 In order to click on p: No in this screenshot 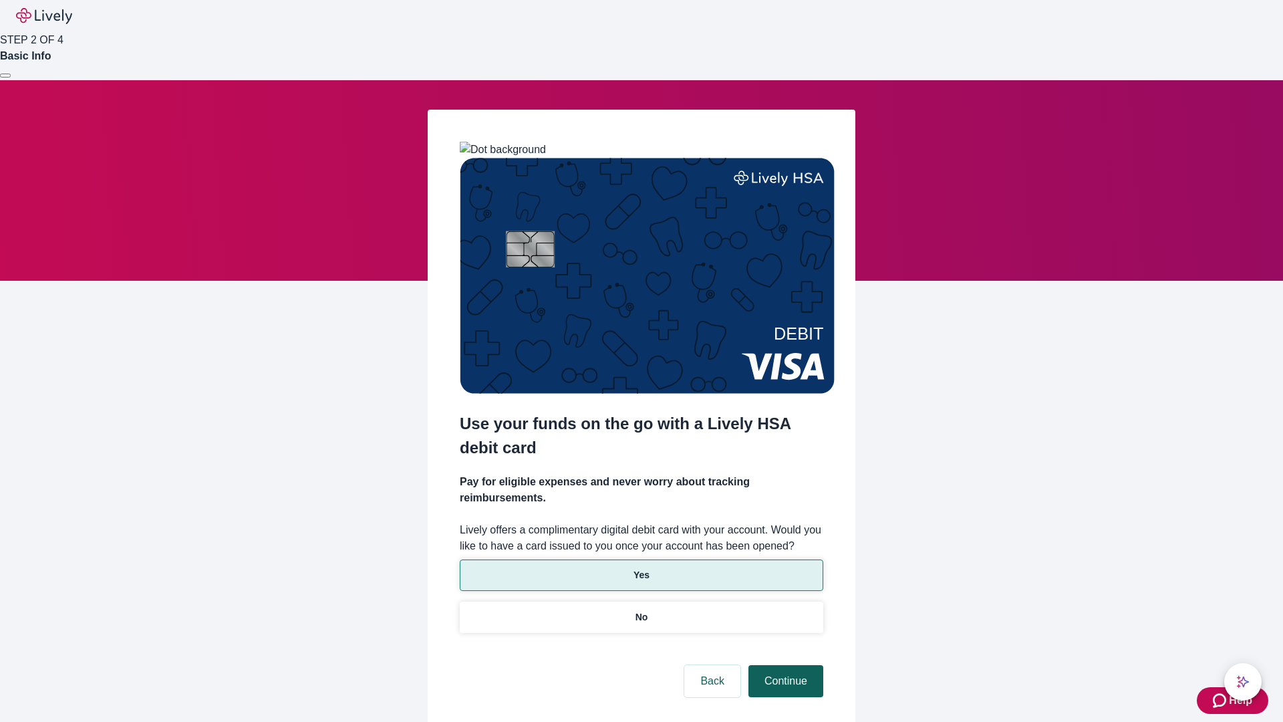, I will do `click(641, 617)`.